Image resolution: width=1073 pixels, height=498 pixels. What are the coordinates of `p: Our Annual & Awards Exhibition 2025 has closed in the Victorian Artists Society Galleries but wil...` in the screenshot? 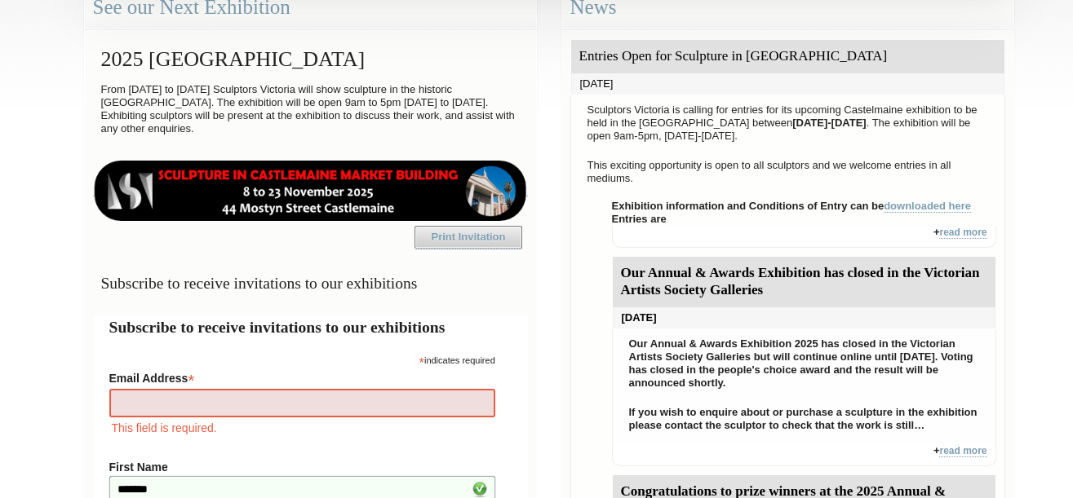 It's located at (803, 364).